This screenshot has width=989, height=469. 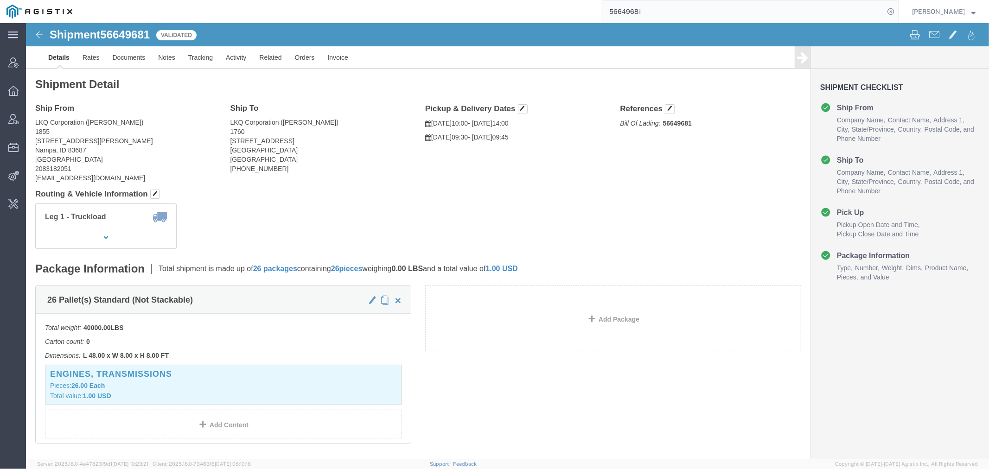 I want to click on span: Client: 2025.18.0-7346316, so click(x=202, y=464).